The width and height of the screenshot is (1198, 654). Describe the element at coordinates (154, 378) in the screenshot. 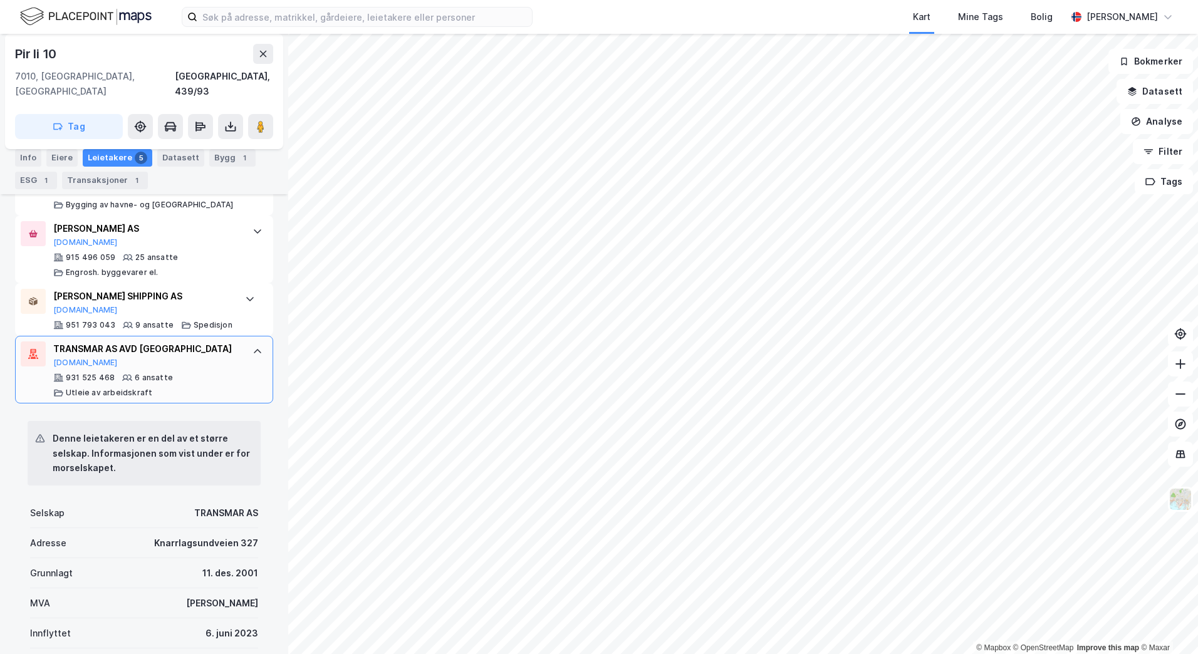

I see `div: 6 ansatte` at that location.